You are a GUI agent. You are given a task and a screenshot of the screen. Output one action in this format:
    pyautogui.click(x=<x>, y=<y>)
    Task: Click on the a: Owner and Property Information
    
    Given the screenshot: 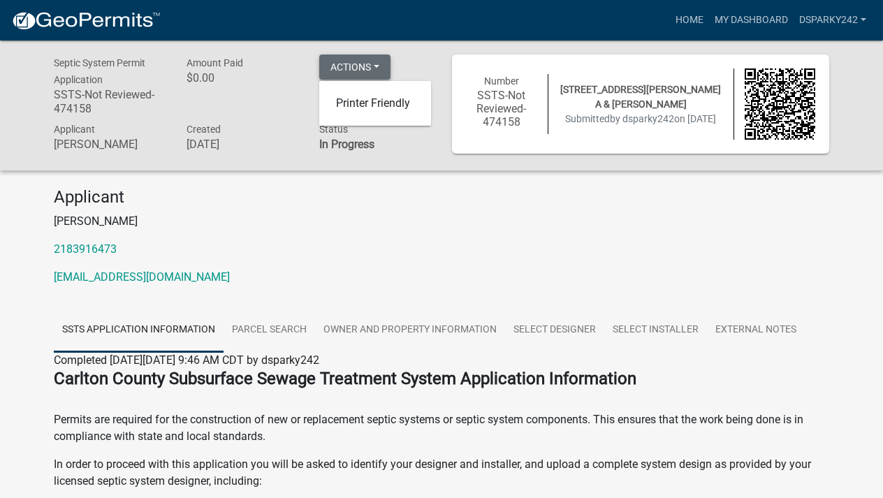 What is the action you would take?
    pyautogui.click(x=410, y=331)
    